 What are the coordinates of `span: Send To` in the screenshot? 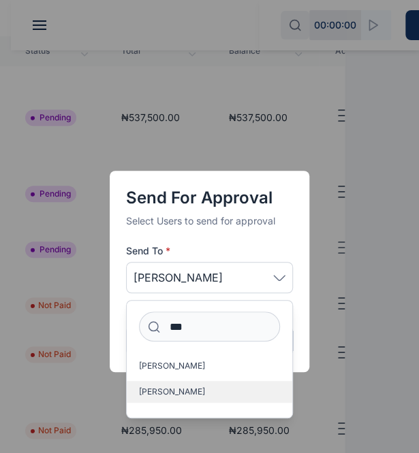 It's located at (148, 251).